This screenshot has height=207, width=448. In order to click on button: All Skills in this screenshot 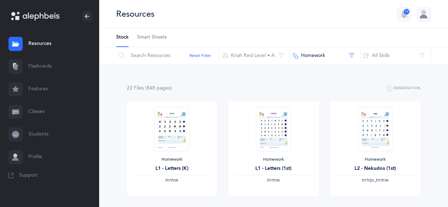, I will do `click(396, 56)`.